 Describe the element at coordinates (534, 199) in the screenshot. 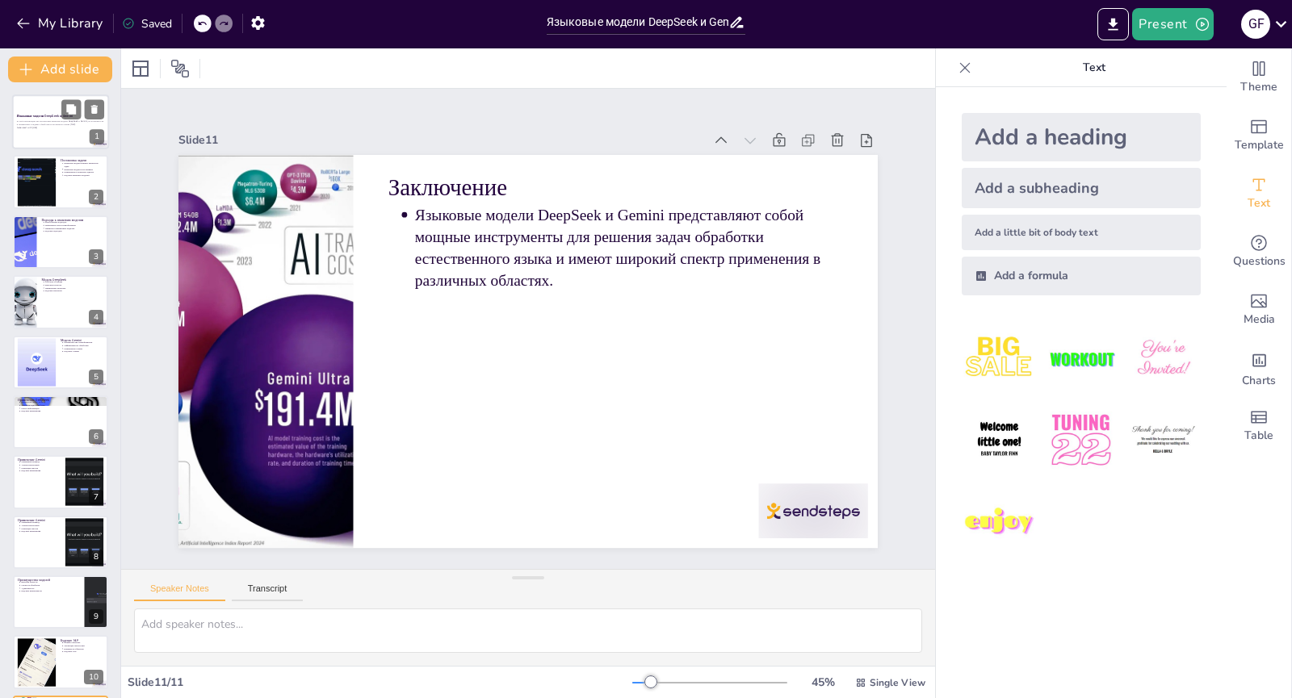

I see `p: Языковые модели DeepSeek и Gemini представляют собой мощные инструменты для решения задач обработ...` at that location.